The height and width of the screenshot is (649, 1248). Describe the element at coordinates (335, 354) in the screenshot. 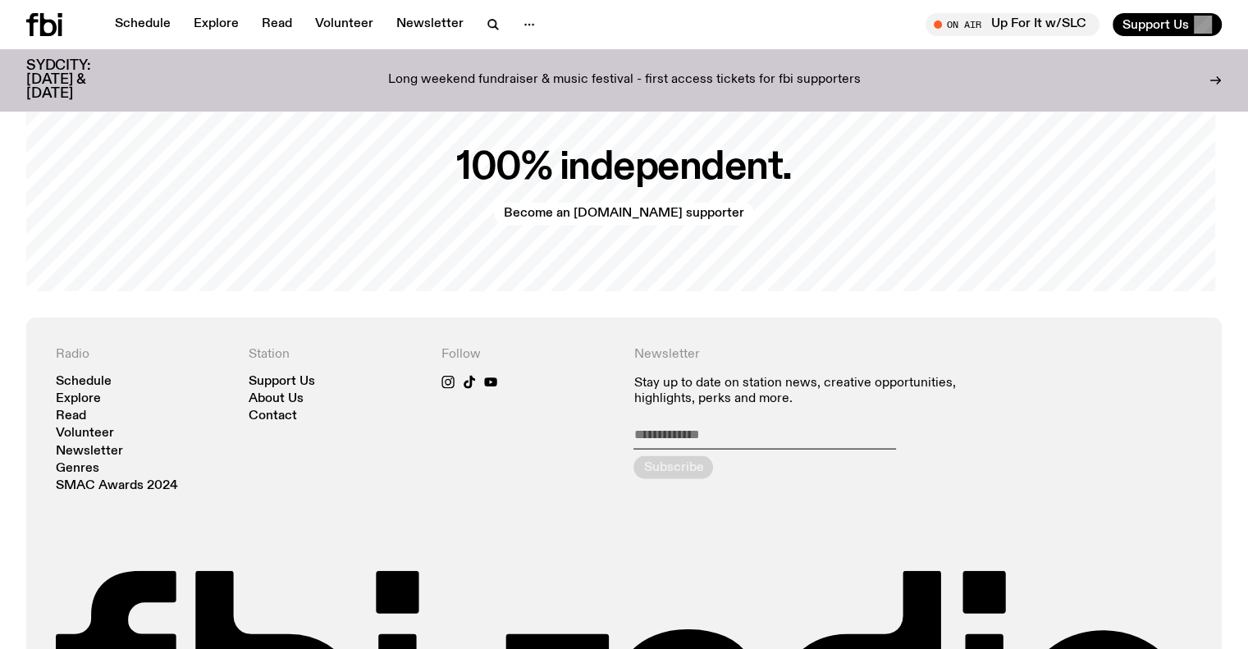

I see `h4: Station` at that location.